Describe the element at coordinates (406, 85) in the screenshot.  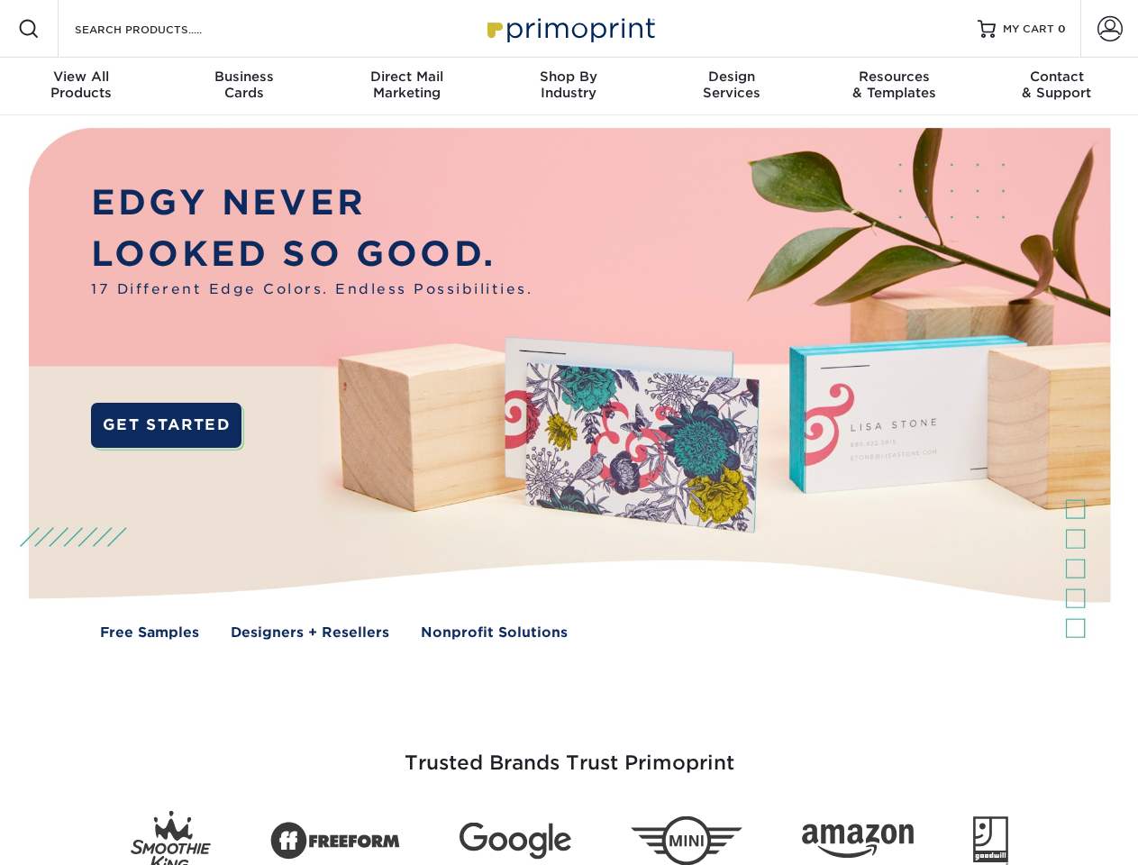
I see `div: Marketing` at that location.